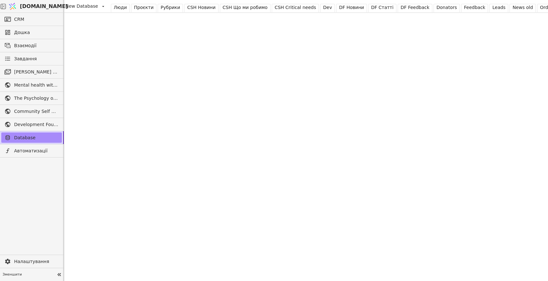  I want to click on a: Leads, so click(499, 8).